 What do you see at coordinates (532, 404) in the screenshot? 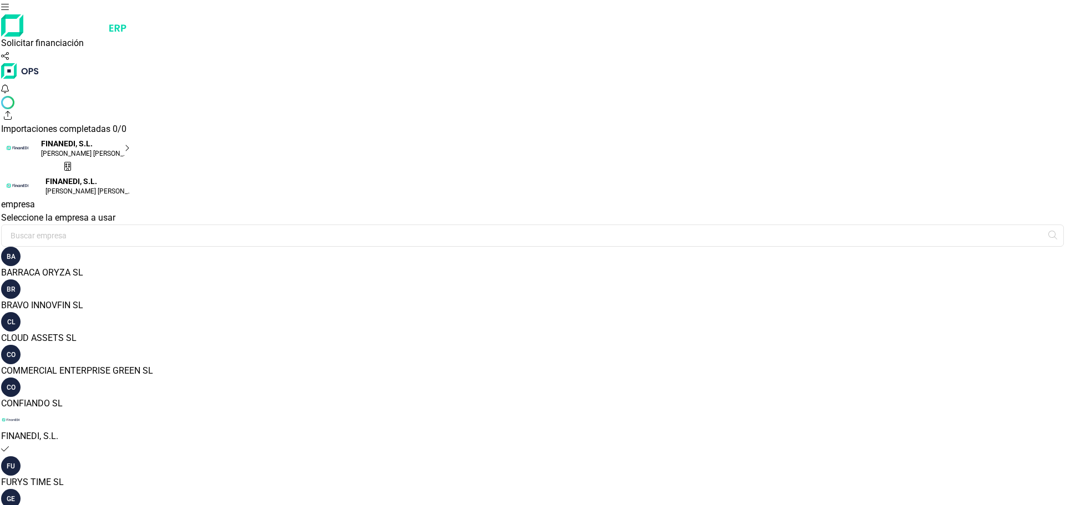
I see `div: CONFIANDO SL` at bounding box center [532, 404].